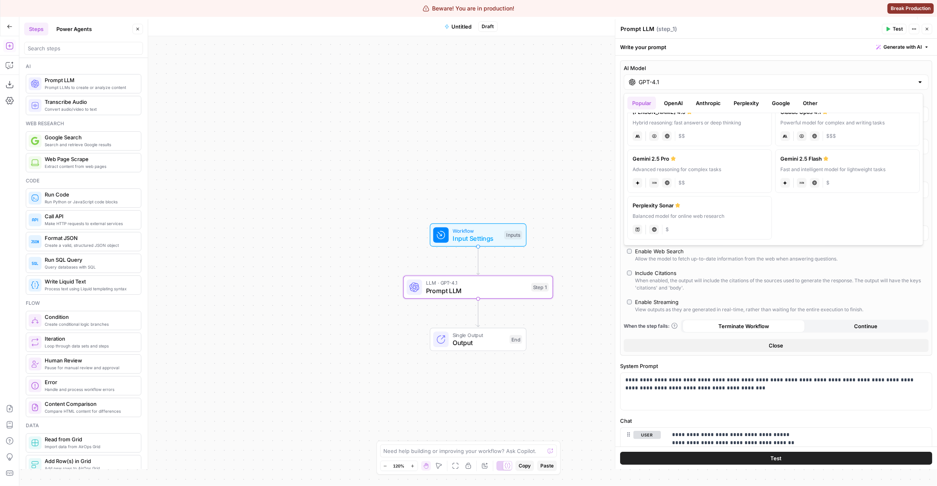  Describe the element at coordinates (866, 326) in the screenshot. I see `button: Continue` at that location.